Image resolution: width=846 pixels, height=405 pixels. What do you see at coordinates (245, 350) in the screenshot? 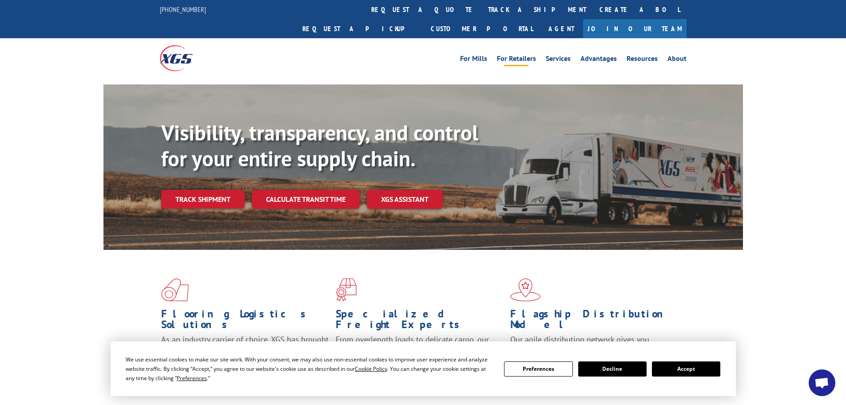
I see `span: As an industry carrier of choice, XGS has brought innovation and dedication to flooring logistics...` at bounding box center [245, 350].